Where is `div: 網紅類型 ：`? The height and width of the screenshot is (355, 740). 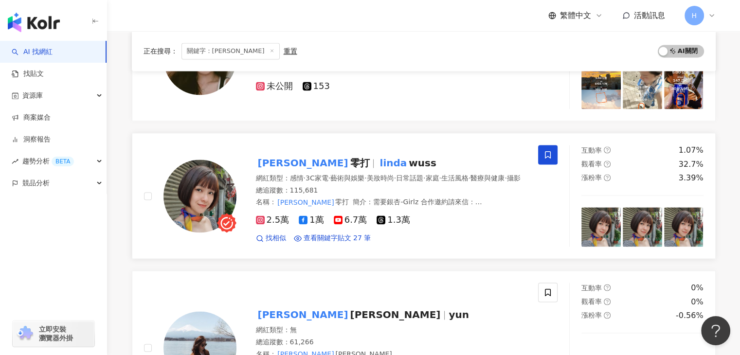 div: 網紅類型 ： is located at coordinates (391, 179).